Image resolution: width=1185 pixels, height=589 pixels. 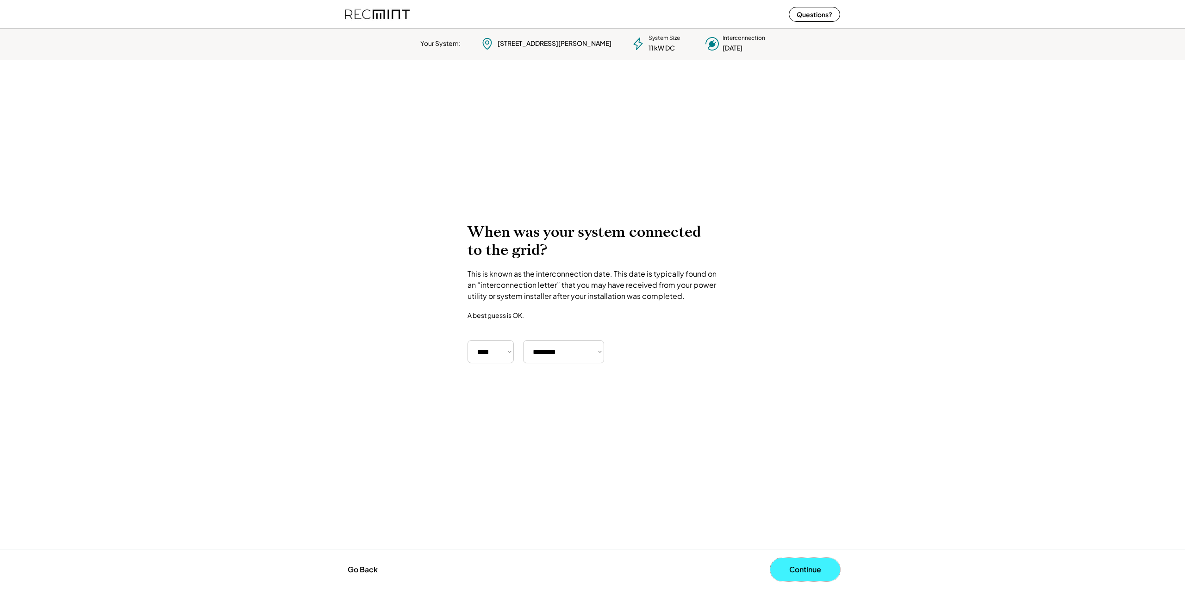 I want to click on img: recmint-logotype%403x%20%281%29.jpeg, so click(x=377, y=14).